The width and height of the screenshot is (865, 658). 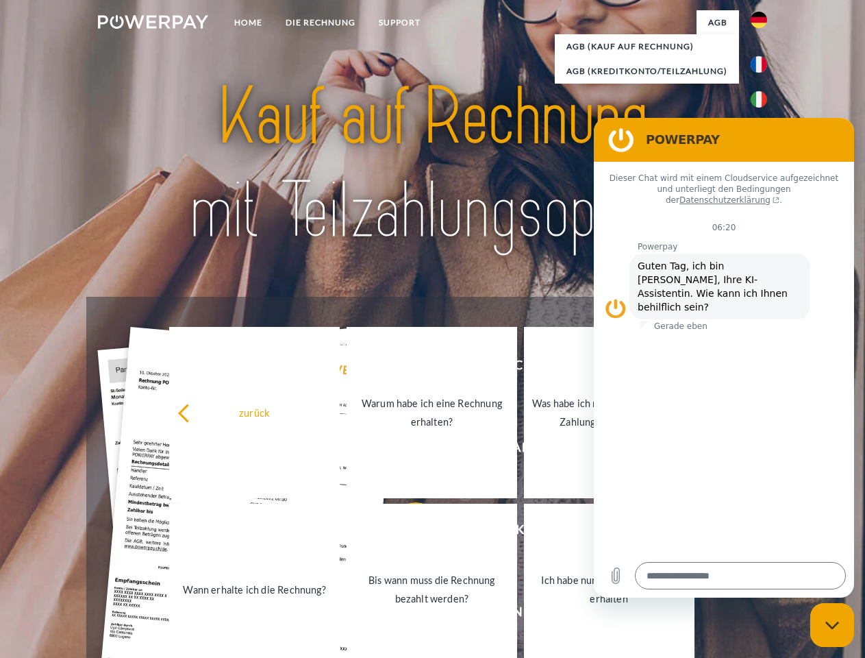 What do you see at coordinates (130, 71) in the screenshot?
I see `p: Dieser Chat wird mit einem Cloudservice aufgezeichnet und unterliegt den Bedingungen der .` at bounding box center [130, 71].